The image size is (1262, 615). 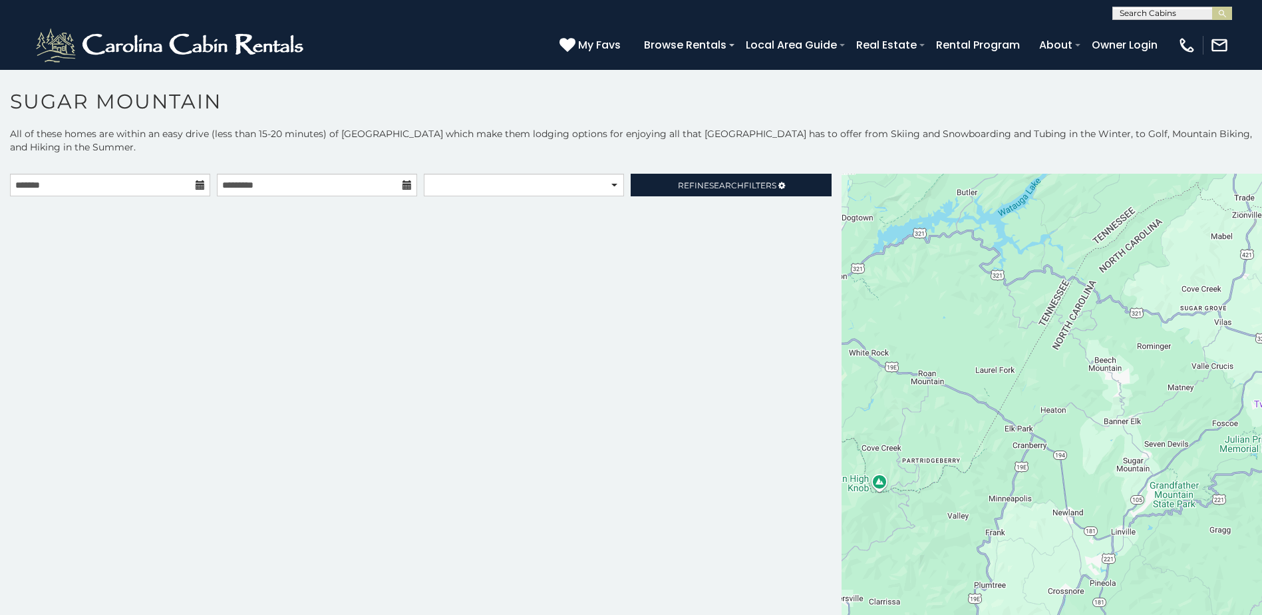 I want to click on span: Search, so click(x=726, y=185).